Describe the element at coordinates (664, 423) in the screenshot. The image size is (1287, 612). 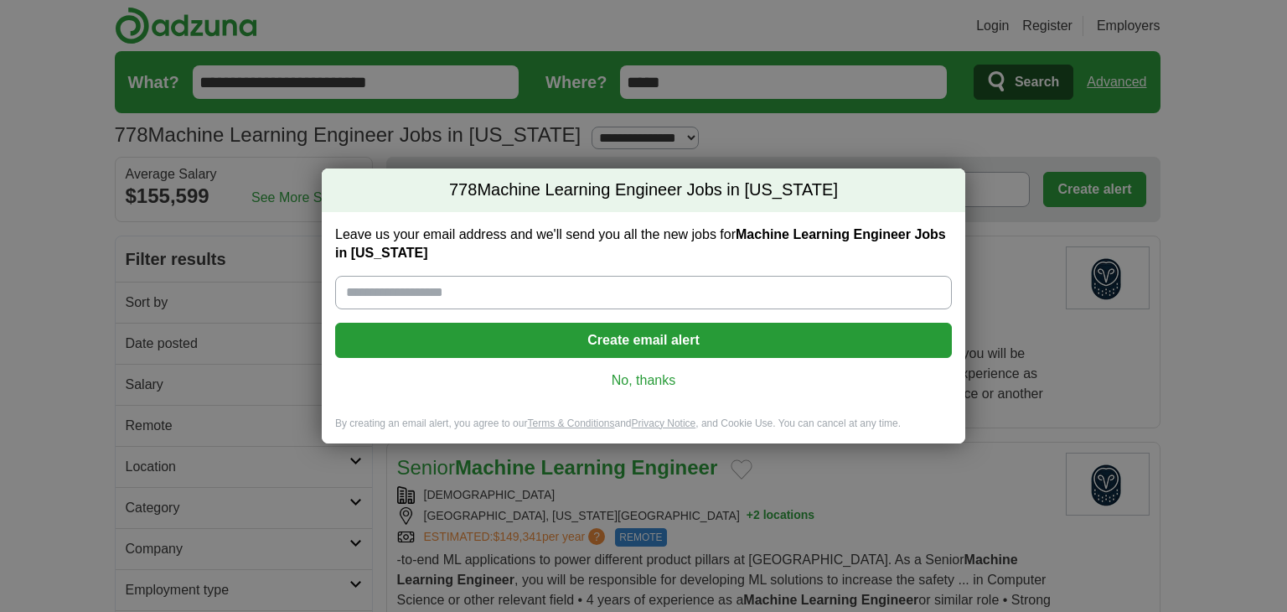
I see `a: Privacy Notice` at that location.